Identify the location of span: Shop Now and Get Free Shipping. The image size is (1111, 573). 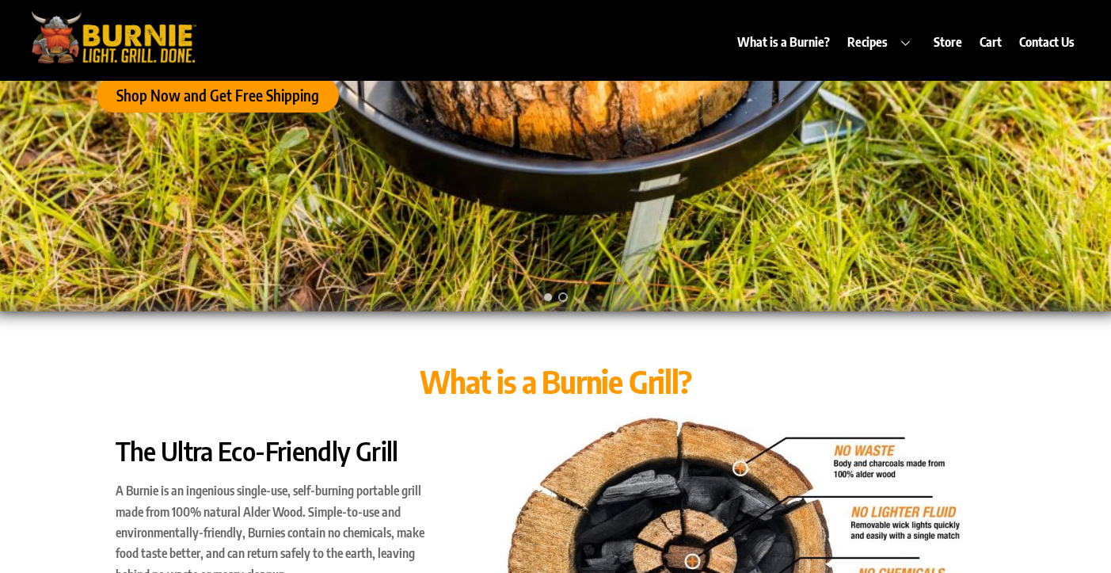
(217, 95).